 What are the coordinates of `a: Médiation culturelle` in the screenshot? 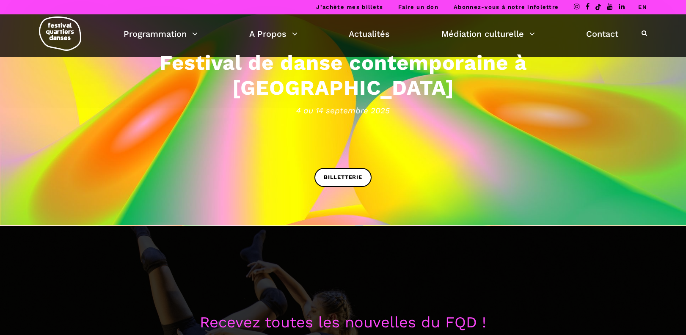 It's located at (488, 34).